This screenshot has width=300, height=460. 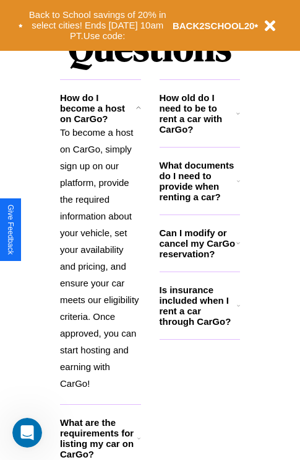 I want to click on h3: What documents do I need to provide when renting a car?, so click(x=199, y=181).